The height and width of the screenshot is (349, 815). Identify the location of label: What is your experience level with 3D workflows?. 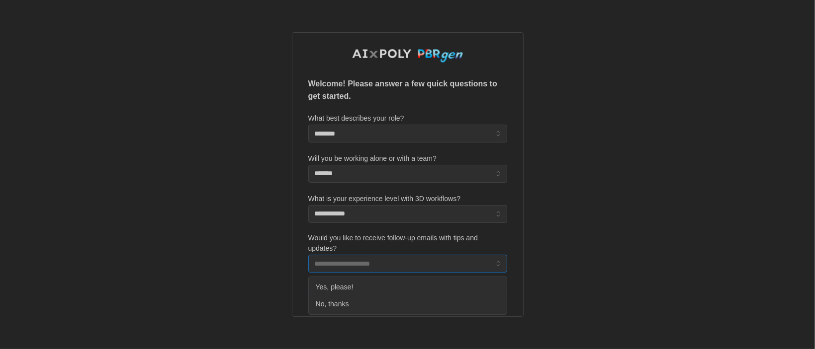
(384, 199).